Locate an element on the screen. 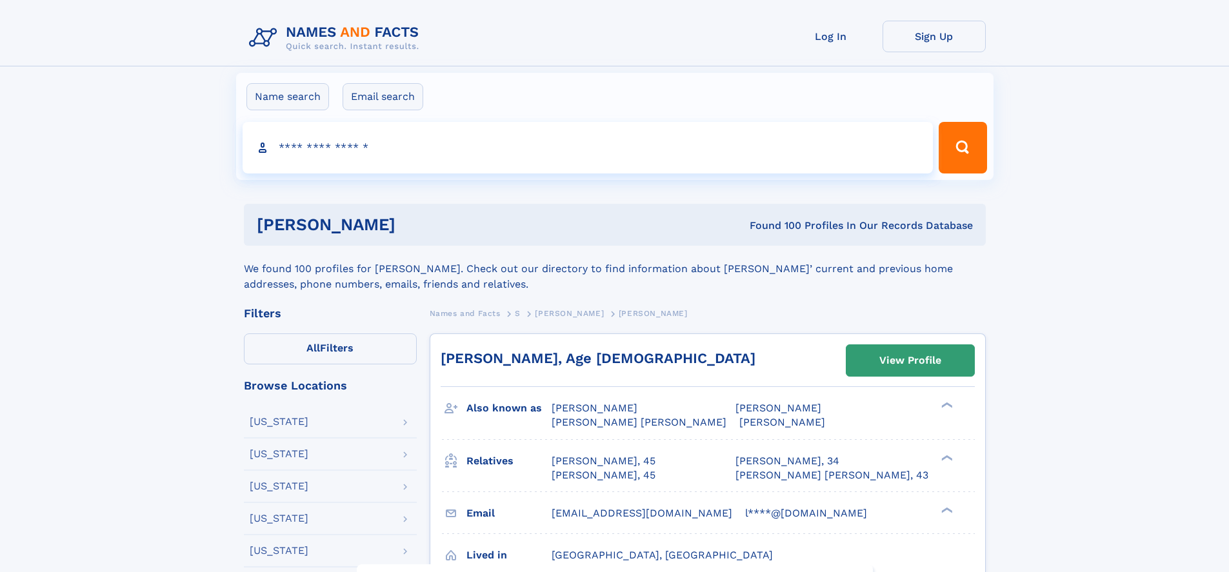  h3: Also known as is located at coordinates (509, 409).